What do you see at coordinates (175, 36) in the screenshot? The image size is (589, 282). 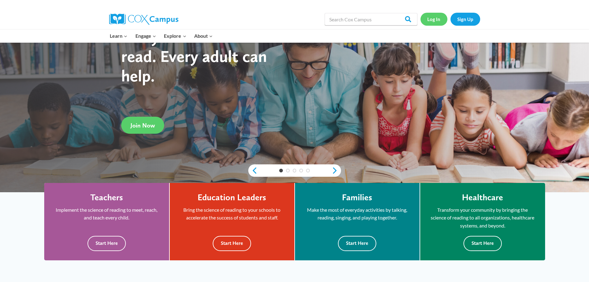 I see `button: Child menu of Explore` at bounding box center [175, 36].